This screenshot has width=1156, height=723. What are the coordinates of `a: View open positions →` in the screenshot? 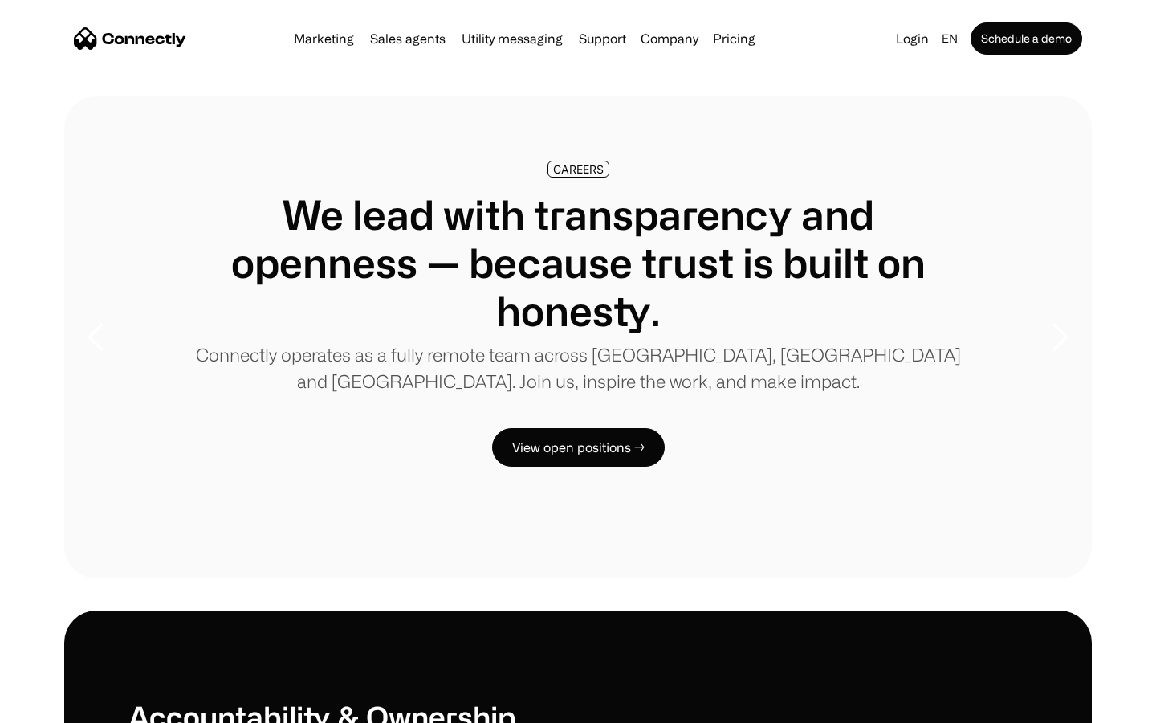 It's located at (578, 447).